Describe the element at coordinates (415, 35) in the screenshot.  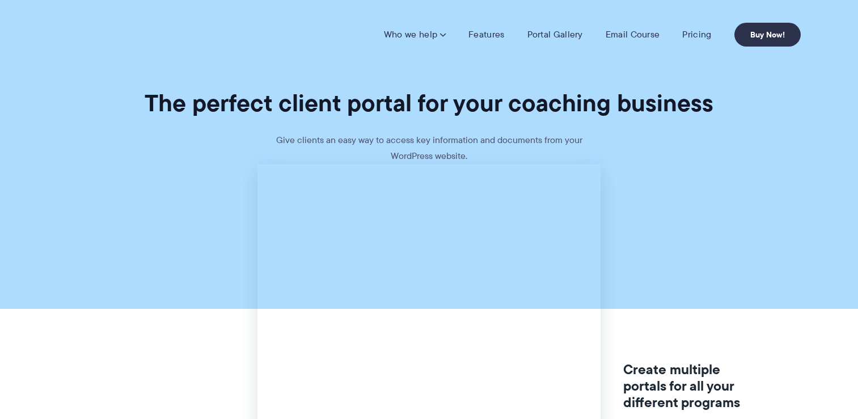
I see `a: Who we help` at that location.